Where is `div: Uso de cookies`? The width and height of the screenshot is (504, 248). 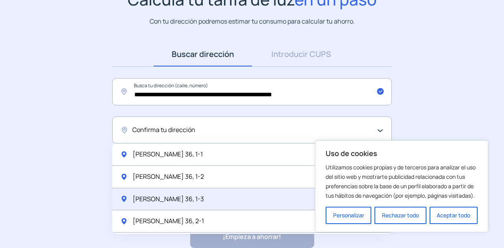 div: Uso de cookies is located at coordinates (402, 187).